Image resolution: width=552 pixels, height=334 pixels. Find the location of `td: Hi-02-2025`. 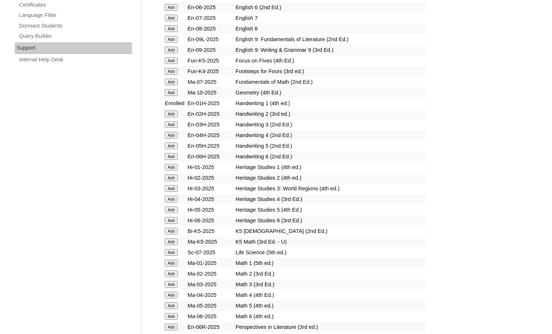

td: Hi-02-2025 is located at coordinates (210, 178).